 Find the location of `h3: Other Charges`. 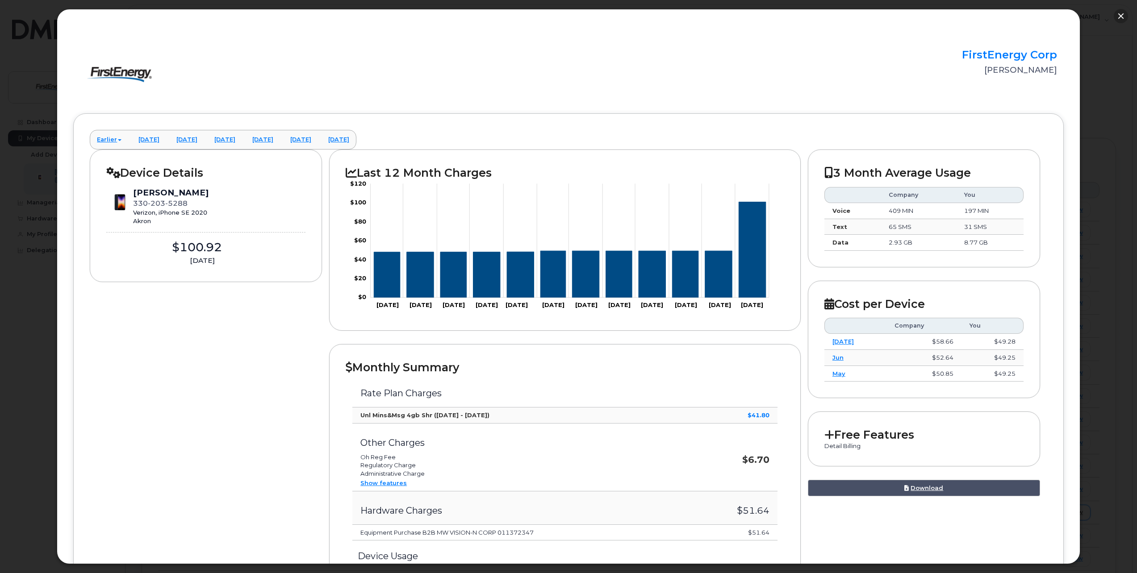

h3: Other Charges is located at coordinates (521, 443).